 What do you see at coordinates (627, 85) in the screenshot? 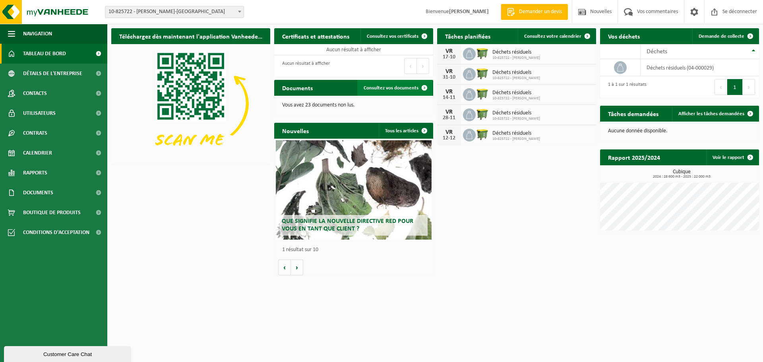
I see `font: 1 à 1 sur 1 résultats` at bounding box center [627, 85].